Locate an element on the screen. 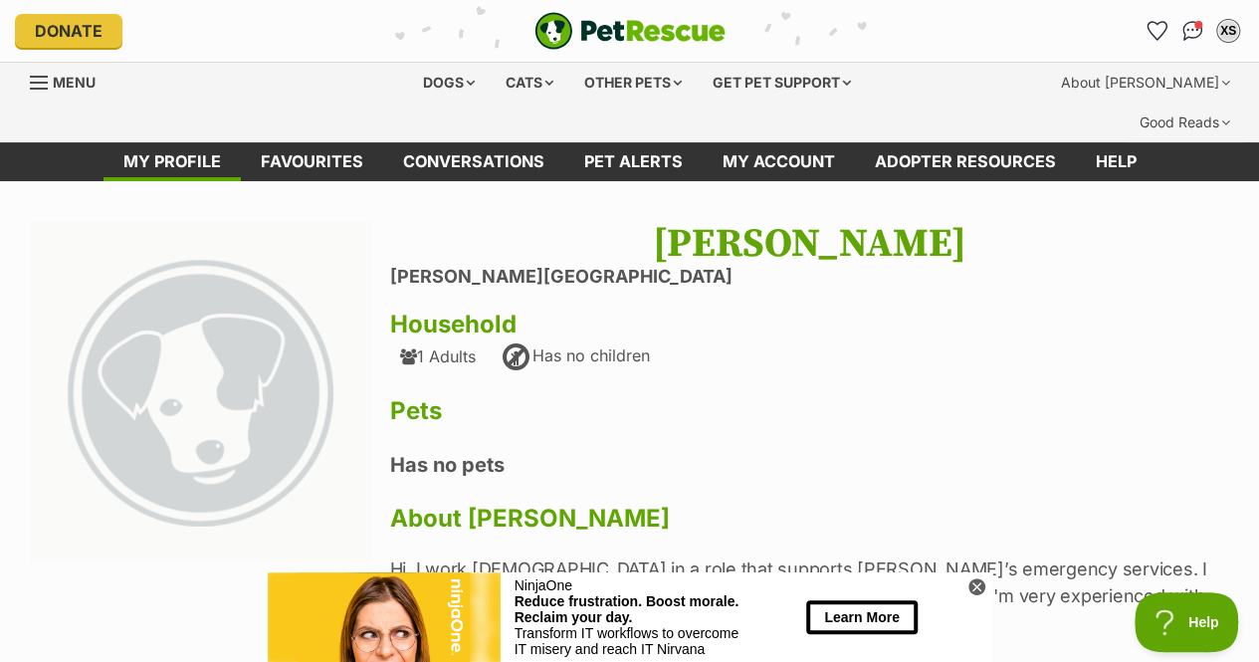 This screenshot has width=1259, height=662. img: chat-41dd97257d64d25036548639549fe6c8038ab92f7586957e7f3b1b290dea8141.svg is located at coordinates (1192, 31).